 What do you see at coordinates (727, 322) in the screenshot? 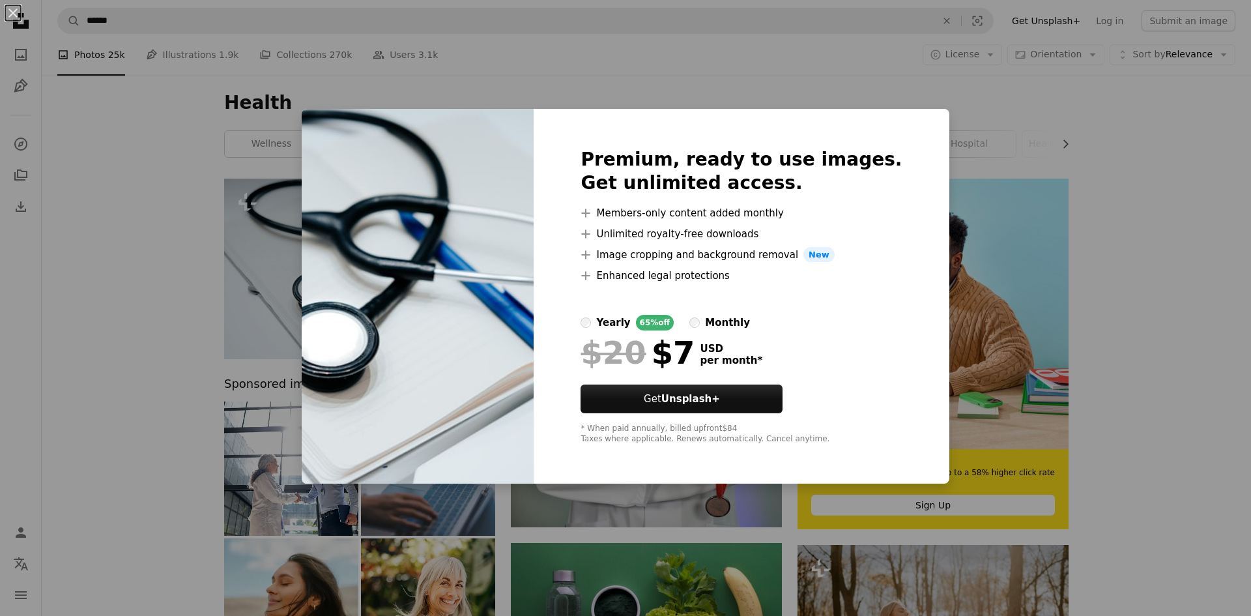
I see `div: monthly` at bounding box center [727, 322].